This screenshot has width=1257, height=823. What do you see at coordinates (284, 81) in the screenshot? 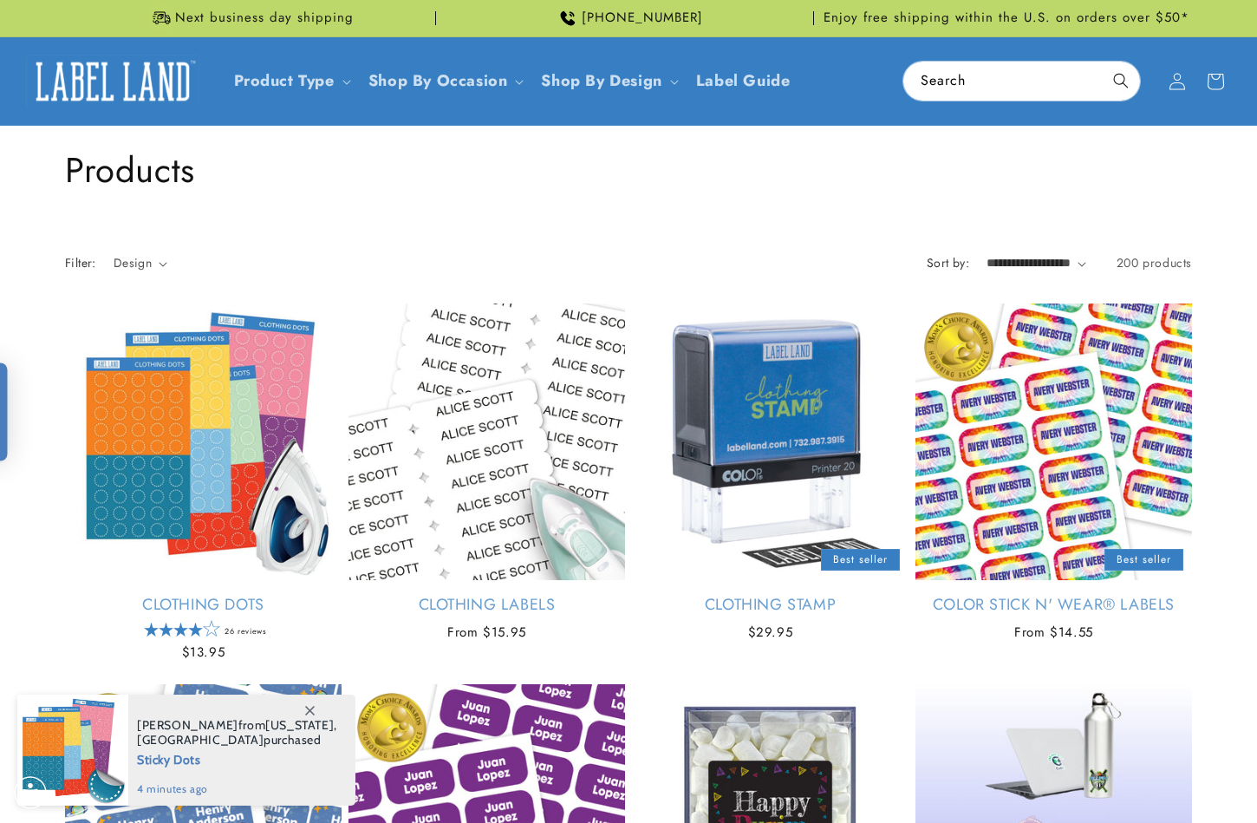
I see `a: Product Type` at bounding box center [284, 81].